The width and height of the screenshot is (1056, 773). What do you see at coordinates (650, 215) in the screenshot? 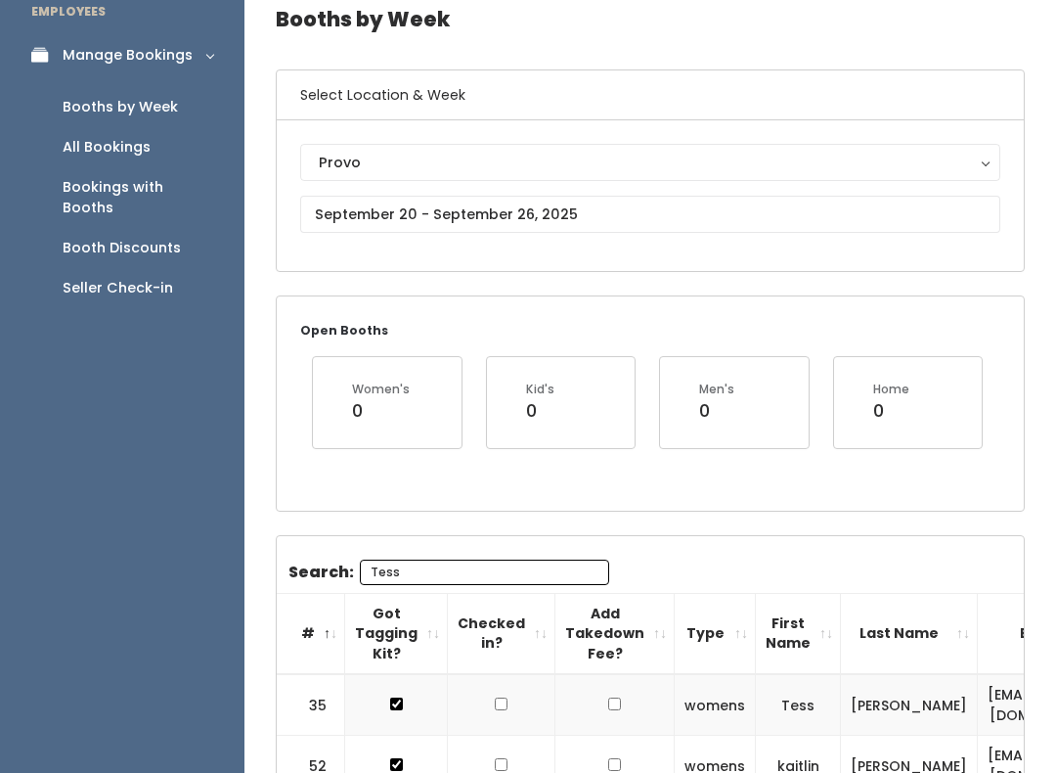
I see `input: September 20 - September 26, 2025` at bounding box center [650, 215].